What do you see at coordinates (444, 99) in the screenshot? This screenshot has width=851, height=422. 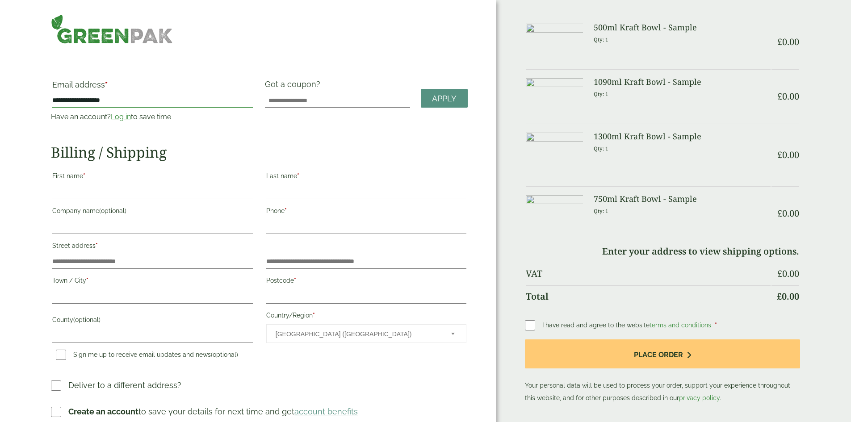 I see `span: Apply` at bounding box center [444, 99].